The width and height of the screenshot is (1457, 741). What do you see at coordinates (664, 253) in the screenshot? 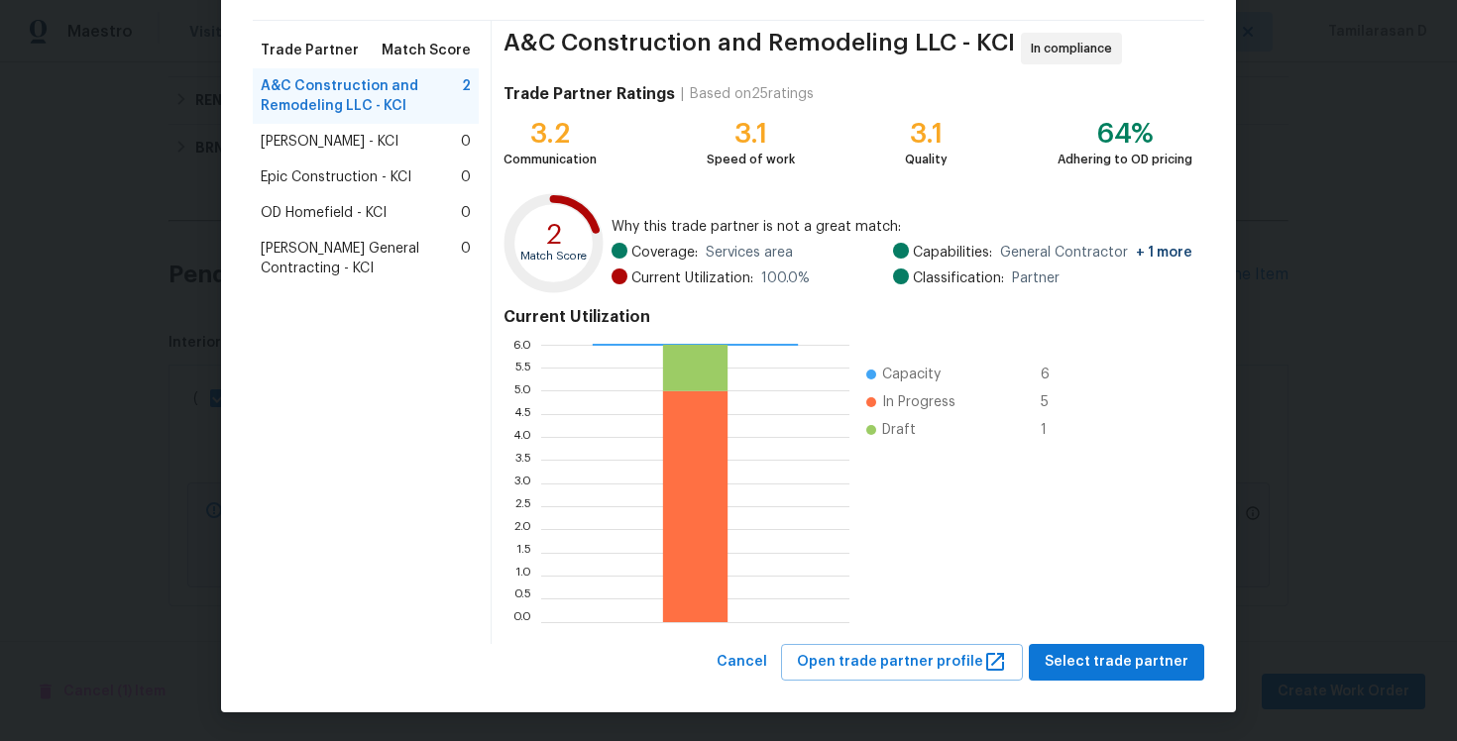
I see `span: Coverage:` at bounding box center [664, 253].